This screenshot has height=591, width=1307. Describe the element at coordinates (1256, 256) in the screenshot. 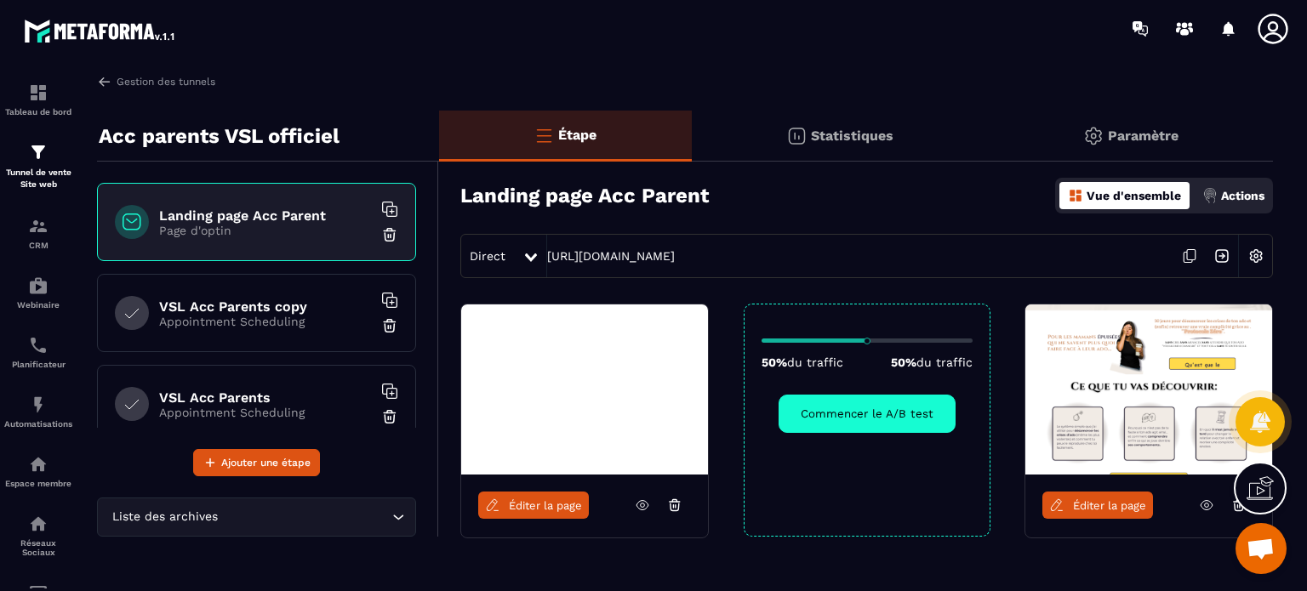

I see `img: setting-w.858f3a88.svg` at that location.